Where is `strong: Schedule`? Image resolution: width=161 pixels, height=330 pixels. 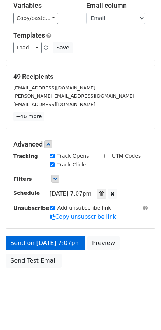
strong: Schedule is located at coordinates (27, 193).